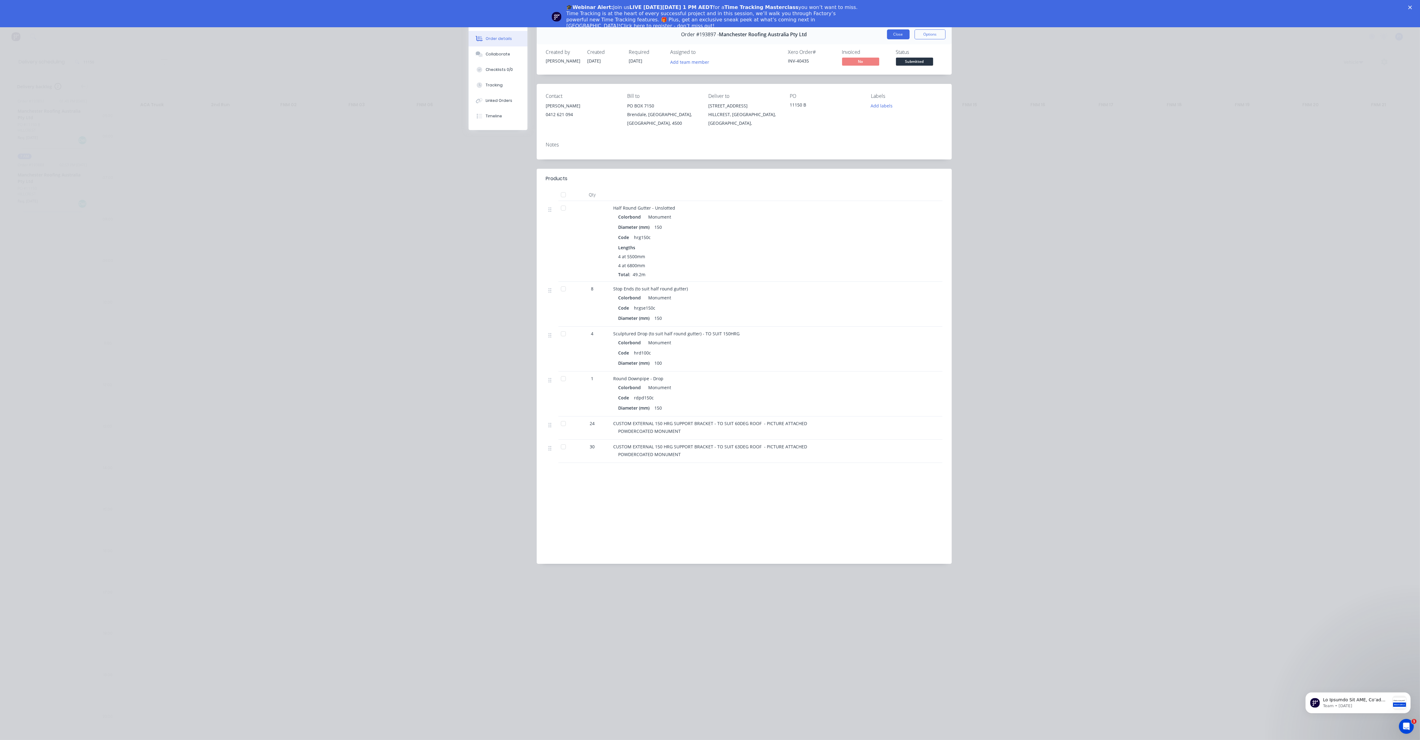  Describe the element at coordinates (825, 106) in the screenshot. I see `div: 11150 B` at that location.